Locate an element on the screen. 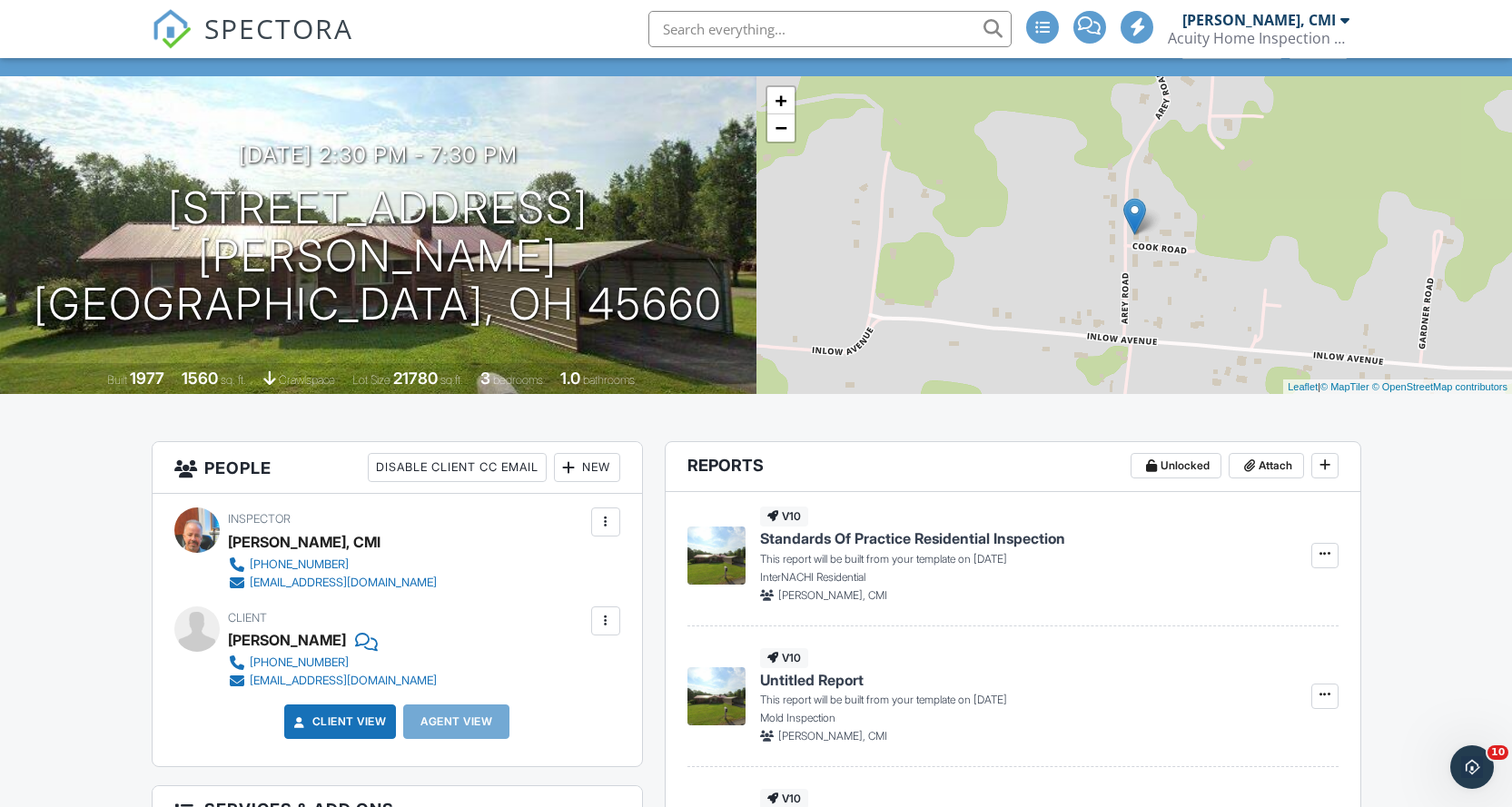 The width and height of the screenshot is (1512, 807). div: New is located at coordinates (587, 467).